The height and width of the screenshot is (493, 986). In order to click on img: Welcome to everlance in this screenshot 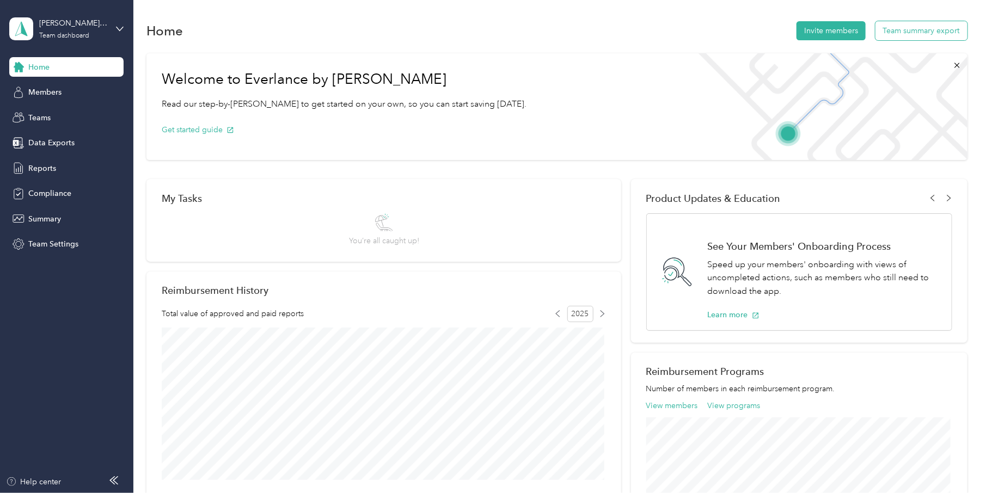, I will do `click(827, 107)`.